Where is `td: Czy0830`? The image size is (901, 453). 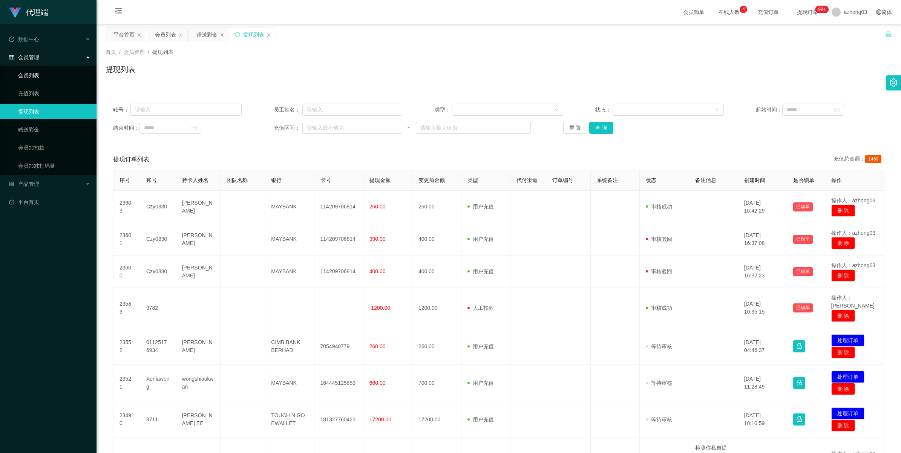 td: Czy0830 is located at coordinates (158, 207).